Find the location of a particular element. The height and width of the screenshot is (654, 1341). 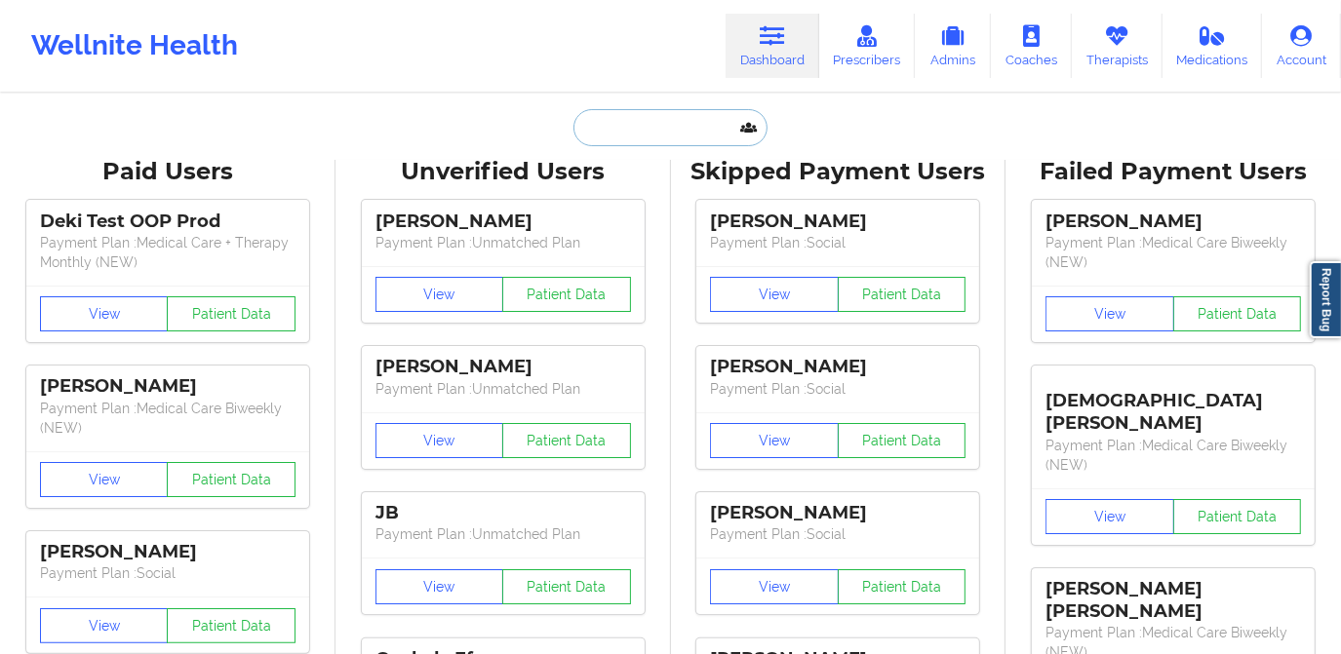

a: Admins is located at coordinates (953, 46).